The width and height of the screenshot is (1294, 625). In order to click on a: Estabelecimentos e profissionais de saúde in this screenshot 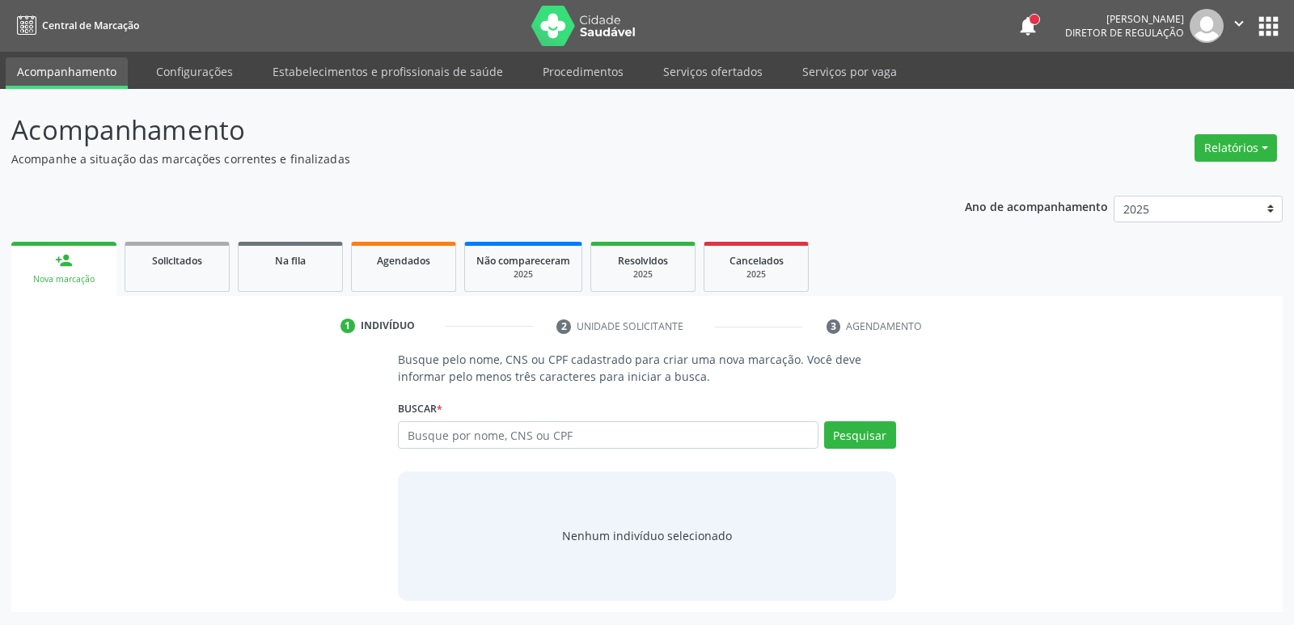, I will do `click(387, 71)`.